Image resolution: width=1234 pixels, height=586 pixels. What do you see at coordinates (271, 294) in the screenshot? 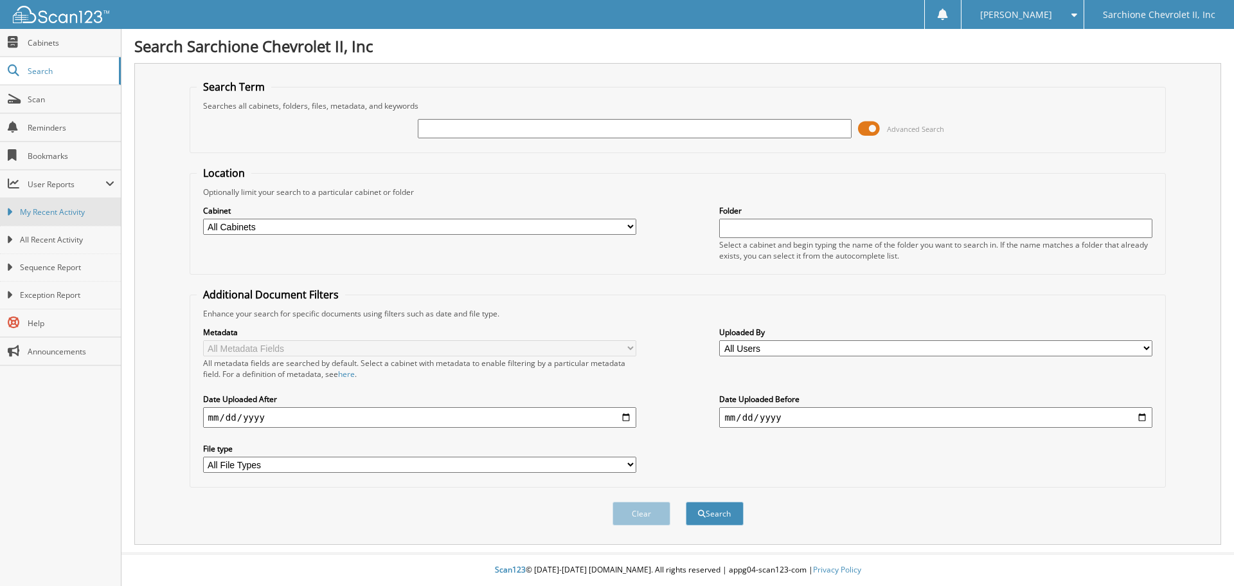
I see `legend: Additional Document Filters` at bounding box center [271, 294].